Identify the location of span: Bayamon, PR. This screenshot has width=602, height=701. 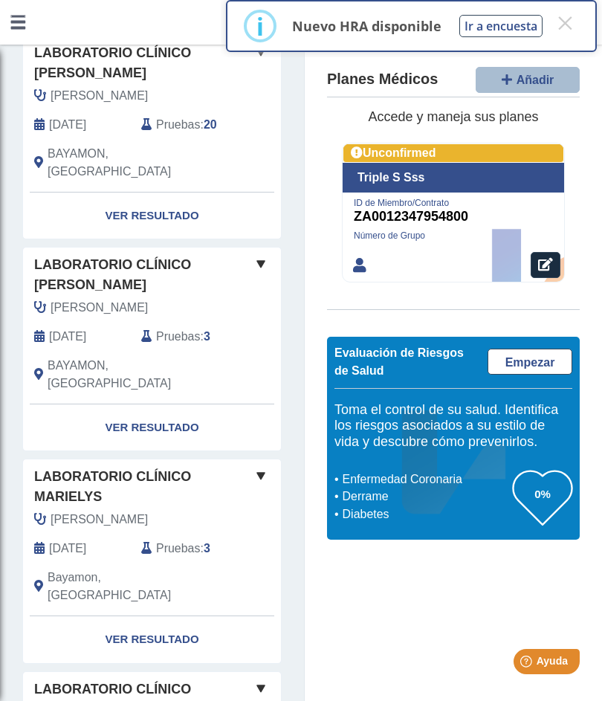
(137, 587).